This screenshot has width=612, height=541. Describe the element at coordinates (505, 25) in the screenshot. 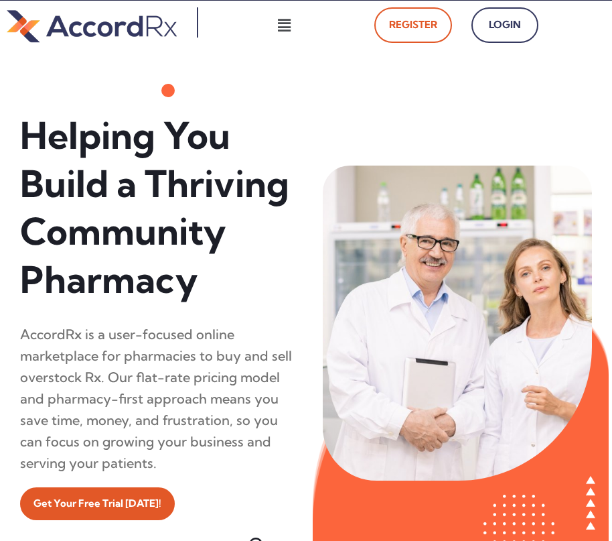

I see `a: Login` at that location.